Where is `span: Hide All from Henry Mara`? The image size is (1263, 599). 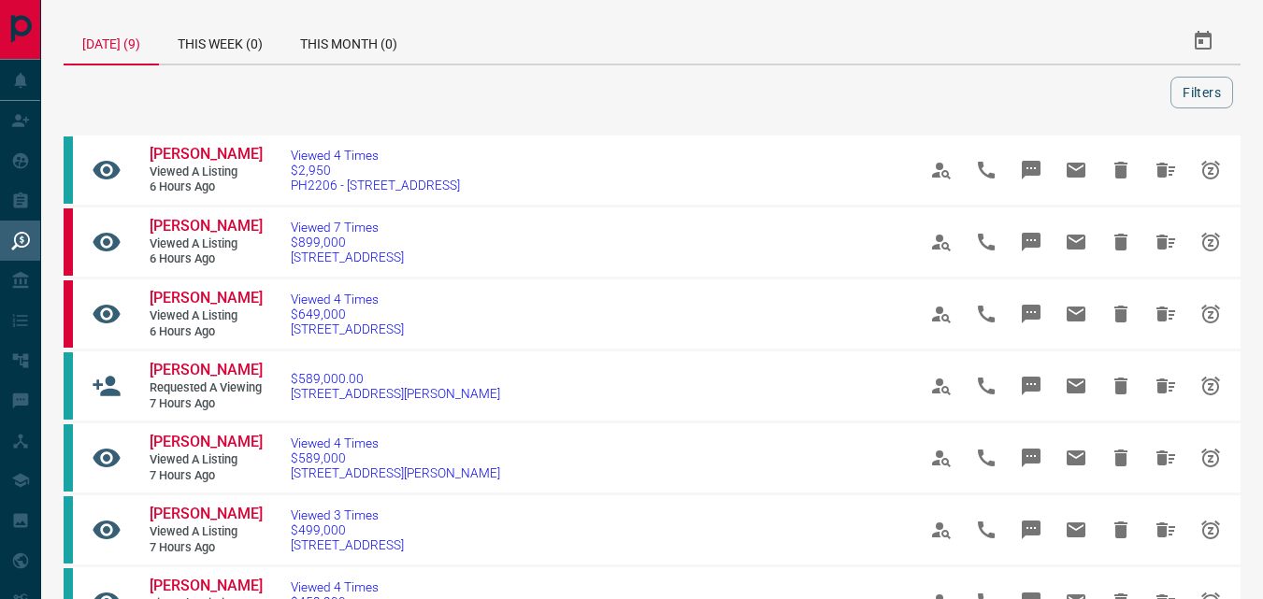 span: Hide All from Henry Mara is located at coordinates (1166, 170).